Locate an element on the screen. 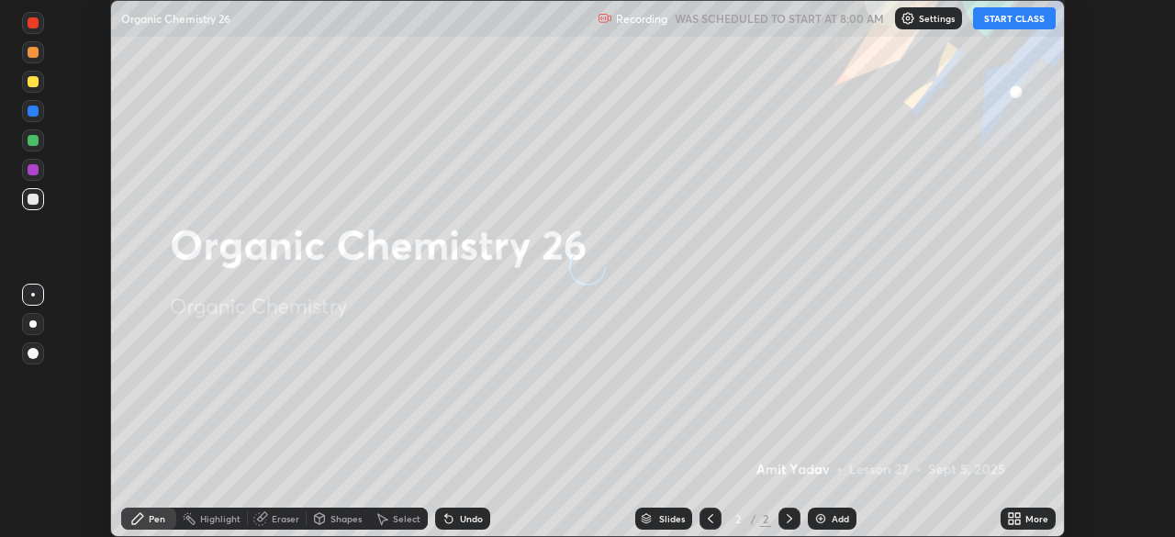 This screenshot has width=1175, height=537. p: Settings is located at coordinates (936, 18).